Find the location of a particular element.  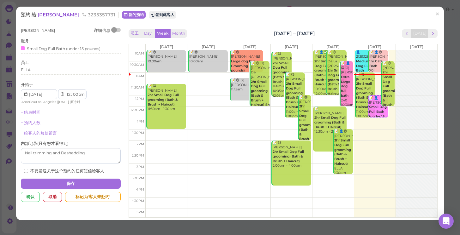

button: 保存 is located at coordinates (71, 184).